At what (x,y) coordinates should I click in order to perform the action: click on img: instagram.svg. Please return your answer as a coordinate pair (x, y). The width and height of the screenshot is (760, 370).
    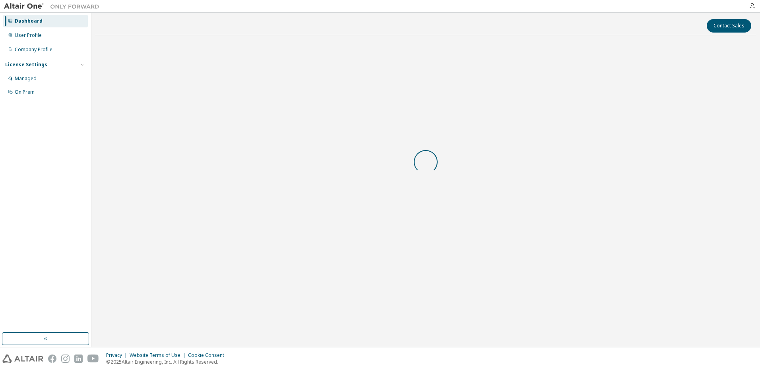
    Looking at the image, I should click on (65, 359).